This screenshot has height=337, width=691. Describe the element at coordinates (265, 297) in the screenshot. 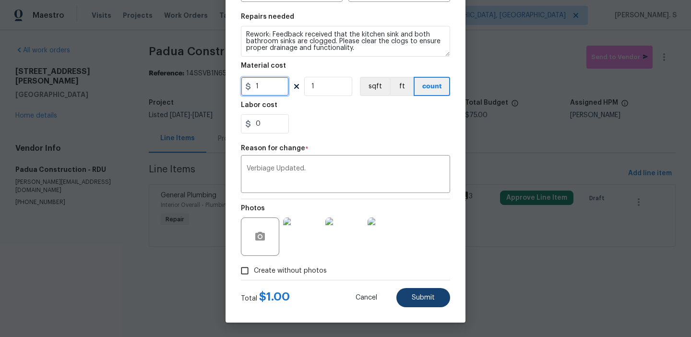

I see `div: Total` at that location.